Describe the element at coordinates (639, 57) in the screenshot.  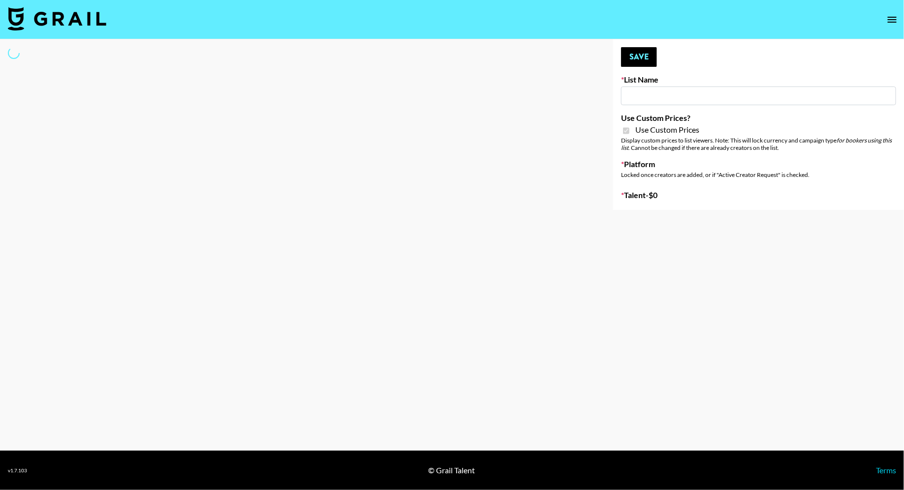
I see `button: Save` at that location.